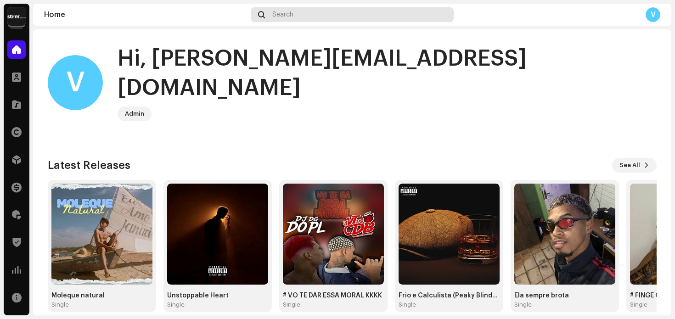 The height and width of the screenshot is (319, 675). What do you see at coordinates (449, 234) in the screenshot?
I see `img: 73b86383-e58f-428c-b202-82e7cfc58ac0` at bounding box center [449, 234].